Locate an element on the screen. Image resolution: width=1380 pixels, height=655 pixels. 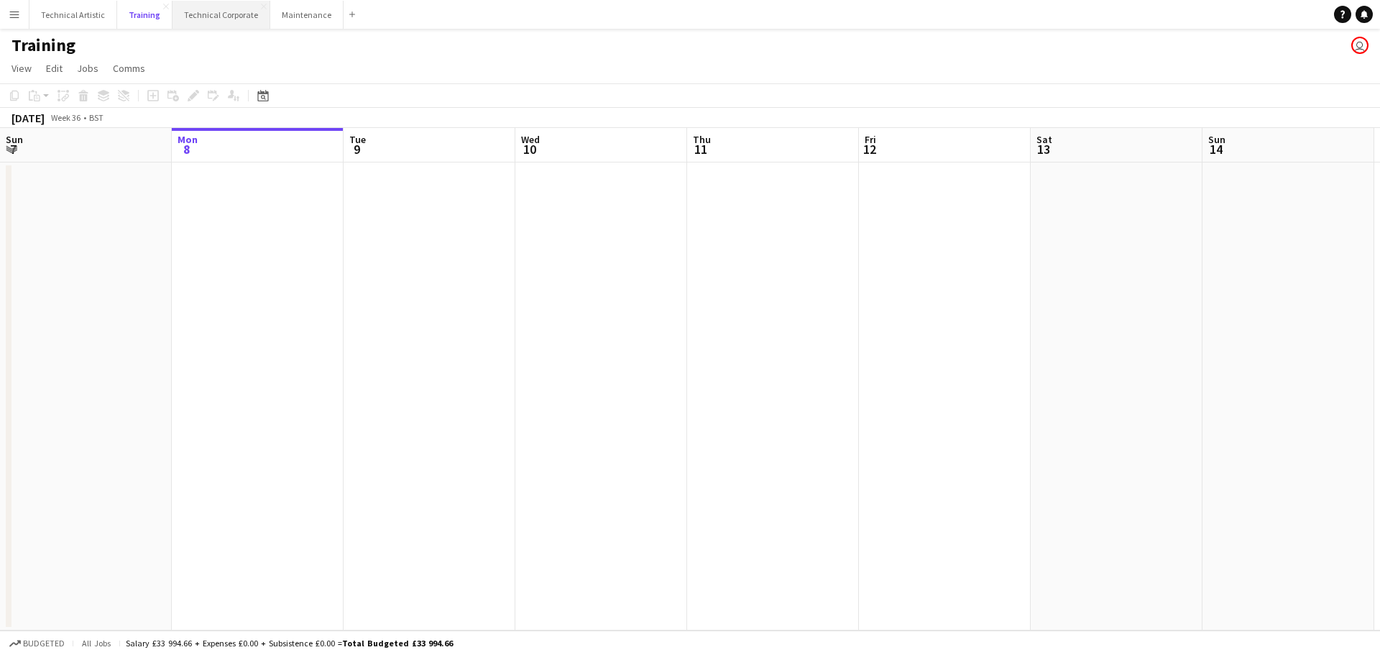
span: Thu is located at coordinates (701, 139).